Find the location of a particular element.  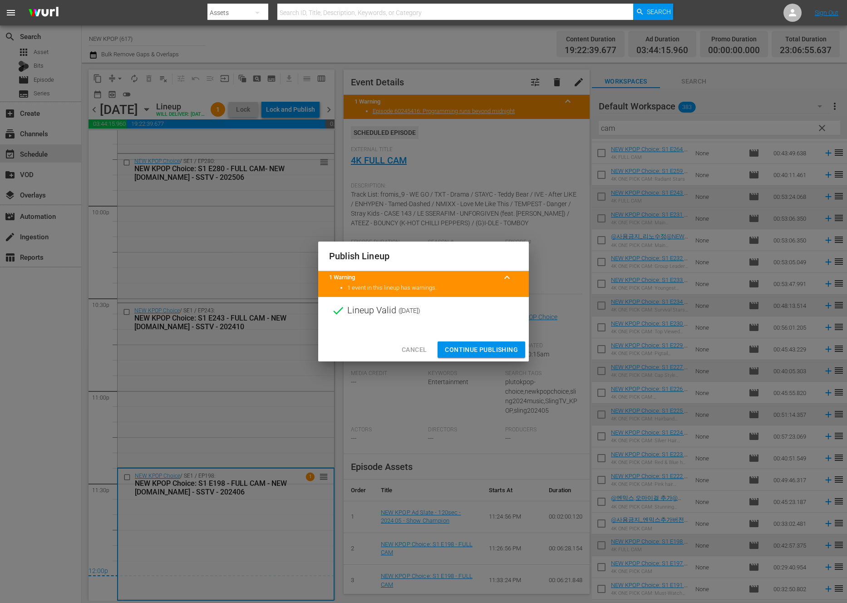

img: ans4CAIJ8jUAAAAAAAAAAAAAAAAAAAAAAAAgQb4GAAAAAAAAAAAAAAAAAAAAAAAAJMjXAAAAAAAAAAAAAAAAAAAAAAAAgAT5G... is located at coordinates (44, 13).